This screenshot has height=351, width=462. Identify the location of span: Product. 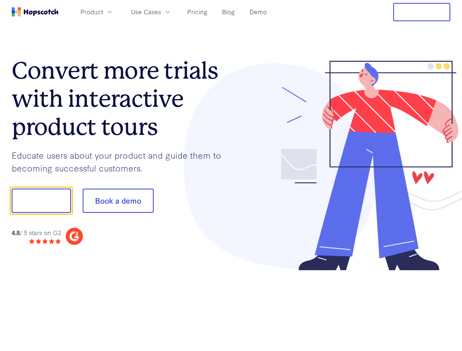
(92, 12).